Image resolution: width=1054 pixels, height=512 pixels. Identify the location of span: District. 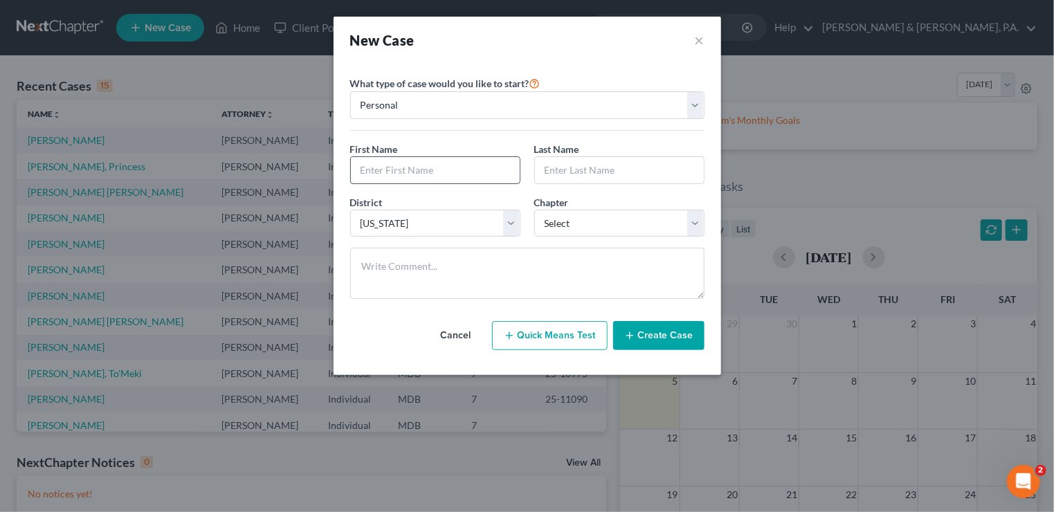
(366, 202).